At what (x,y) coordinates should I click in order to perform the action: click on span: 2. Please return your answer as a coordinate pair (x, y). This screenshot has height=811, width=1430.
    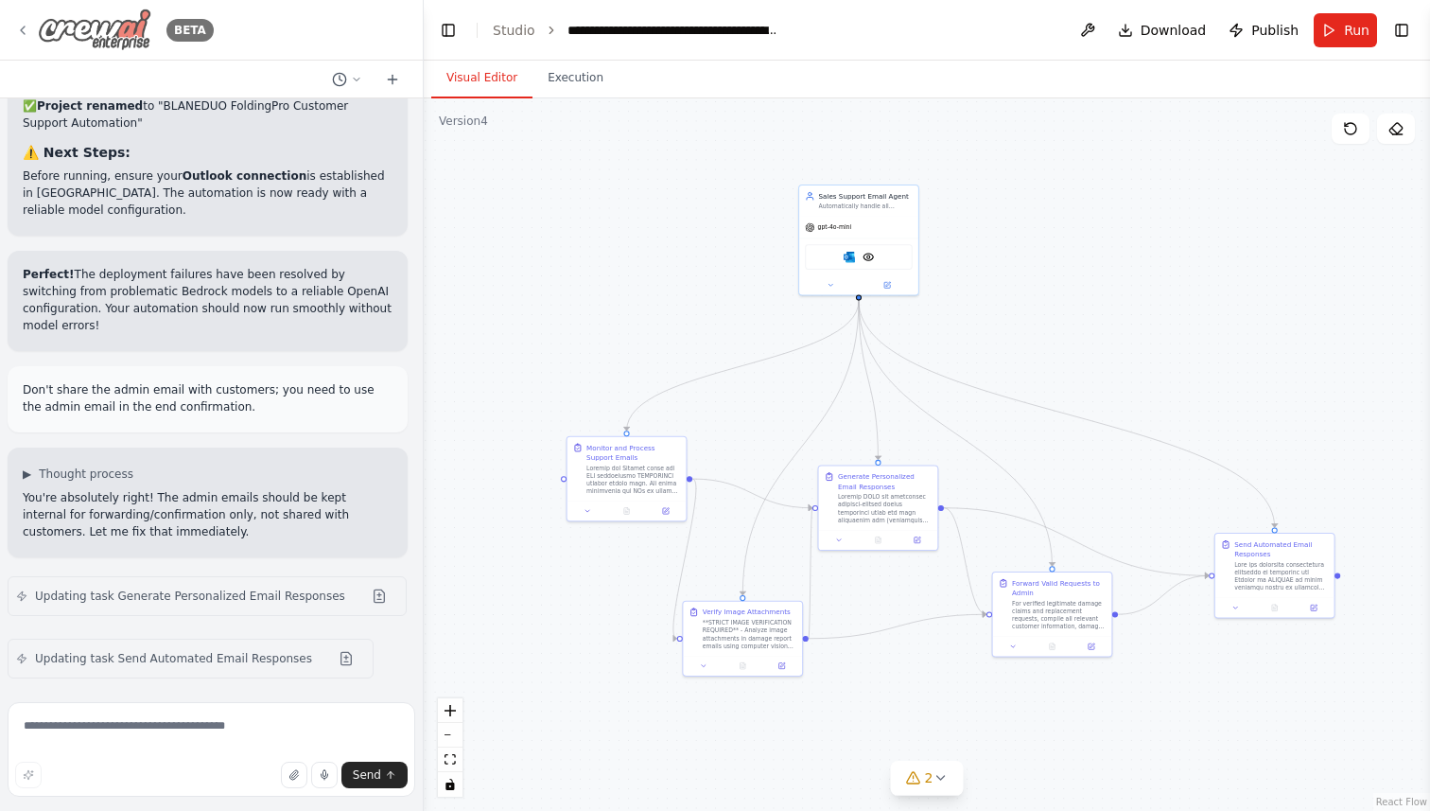
    Looking at the image, I should click on (929, 777).